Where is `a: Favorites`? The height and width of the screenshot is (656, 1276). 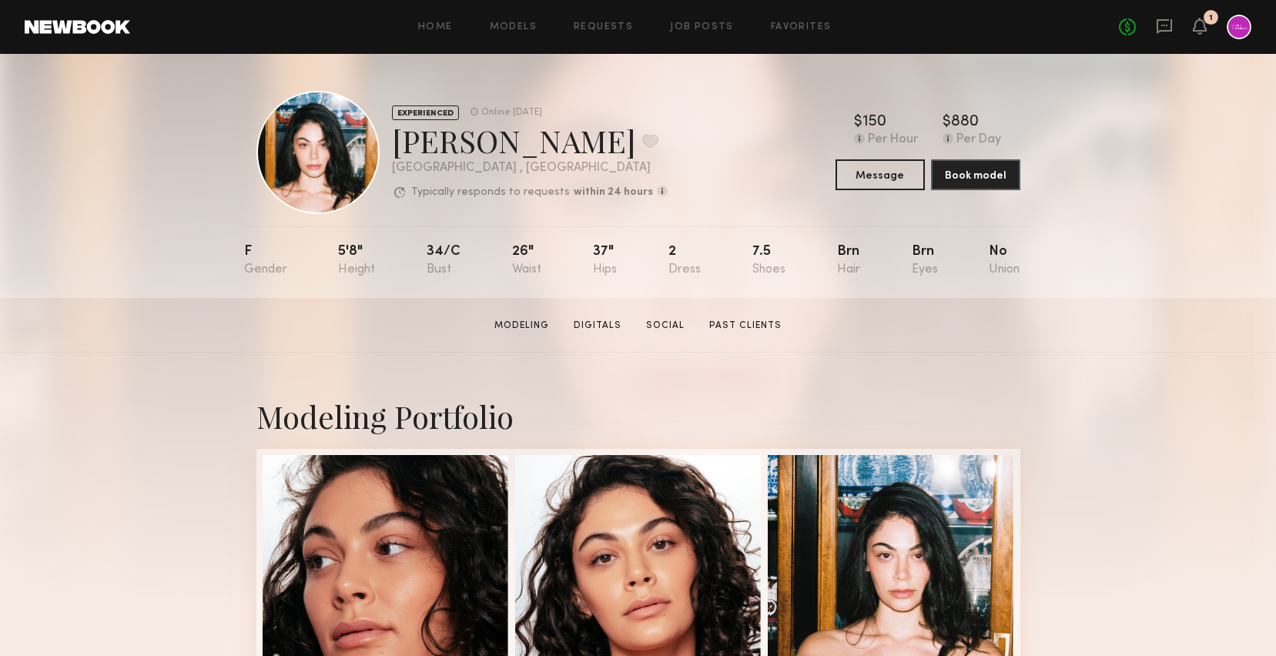
a: Favorites is located at coordinates (801, 27).